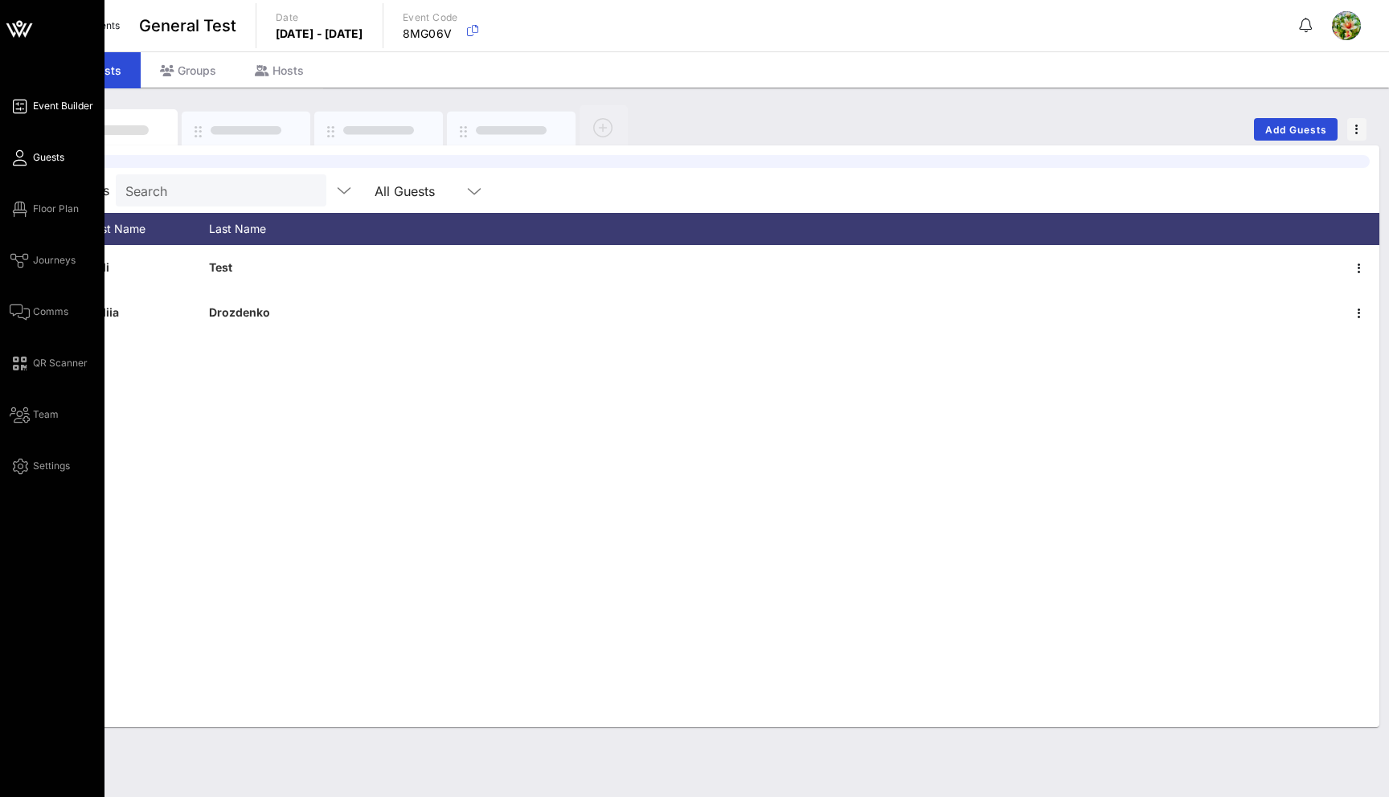 The image size is (1389, 797). Describe the element at coordinates (46, 415) in the screenshot. I see `span: Team` at that location.